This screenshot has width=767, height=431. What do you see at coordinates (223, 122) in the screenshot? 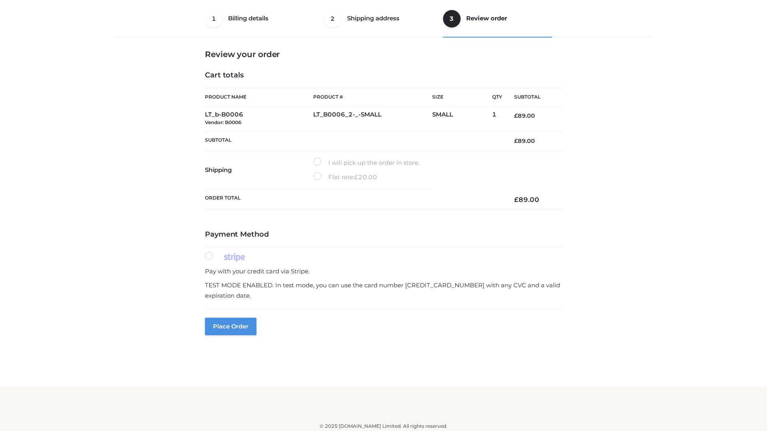
I see `small: Vendor: B0006` at bounding box center [223, 122].